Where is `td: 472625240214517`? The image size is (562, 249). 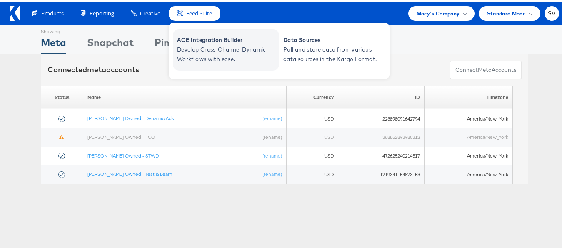 td: 472625240214517 is located at coordinates (381, 154).